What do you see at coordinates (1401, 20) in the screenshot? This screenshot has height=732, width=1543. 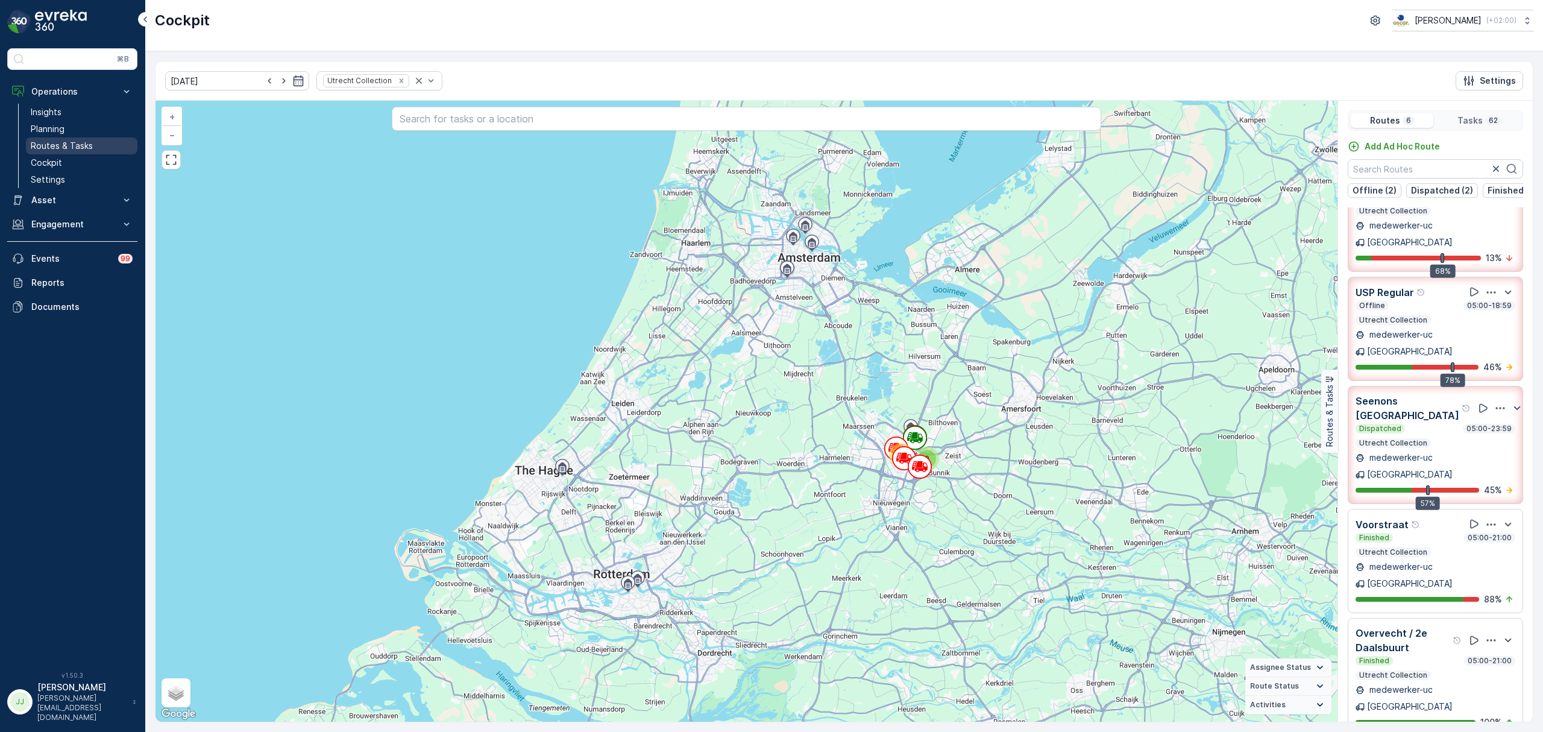 I see `img: basis-logo_rgb2x.png` at bounding box center [1401, 20].